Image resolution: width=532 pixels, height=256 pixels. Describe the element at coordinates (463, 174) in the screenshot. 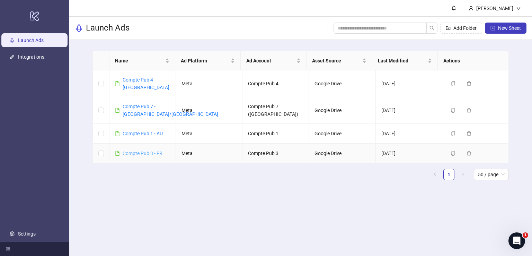

I see `button: right` at that location.